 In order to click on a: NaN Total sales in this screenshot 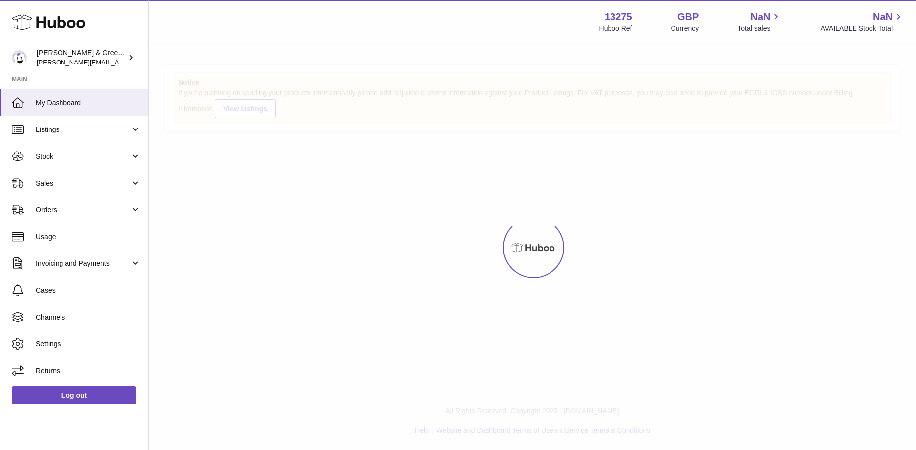, I will do `click(759, 22)`.